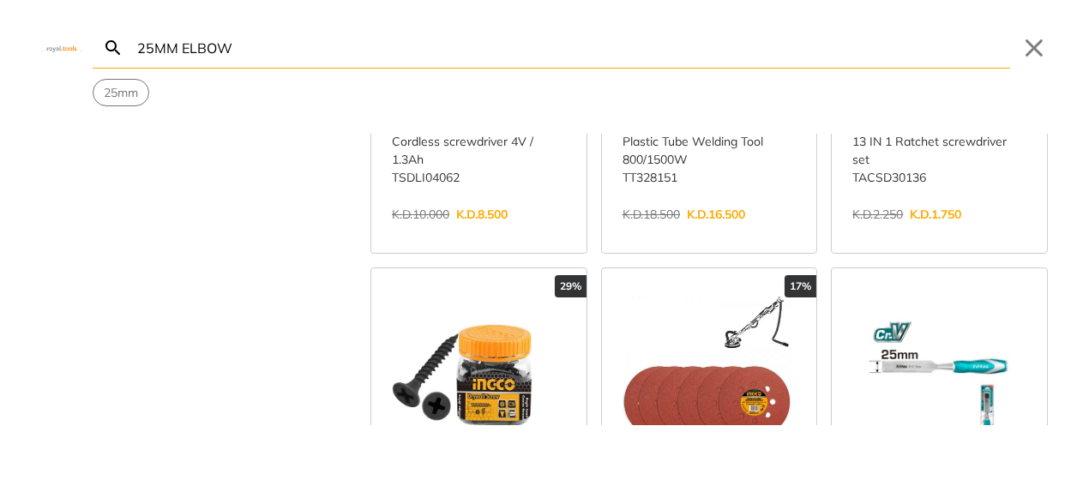 The image size is (1089, 480). I want to click on div: Suggestion: 25mm, so click(121, 93).